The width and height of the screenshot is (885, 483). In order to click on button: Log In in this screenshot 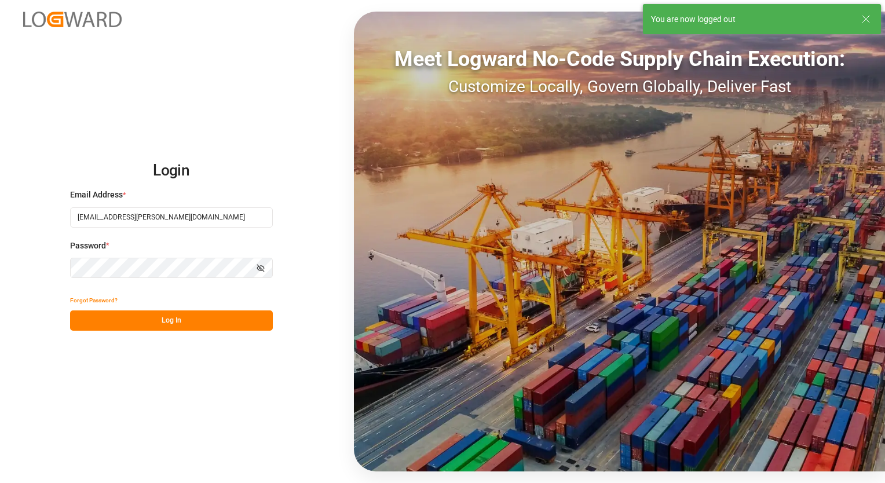, I will do `click(171, 320)`.